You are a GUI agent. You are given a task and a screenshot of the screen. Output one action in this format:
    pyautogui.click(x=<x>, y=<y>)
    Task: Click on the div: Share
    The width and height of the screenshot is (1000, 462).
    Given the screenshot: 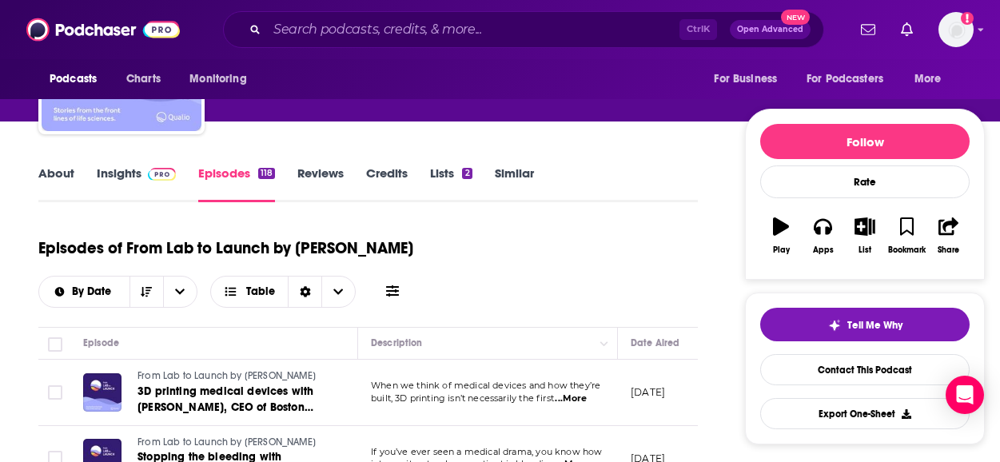 What is the action you would take?
    pyautogui.click(x=948, y=250)
    